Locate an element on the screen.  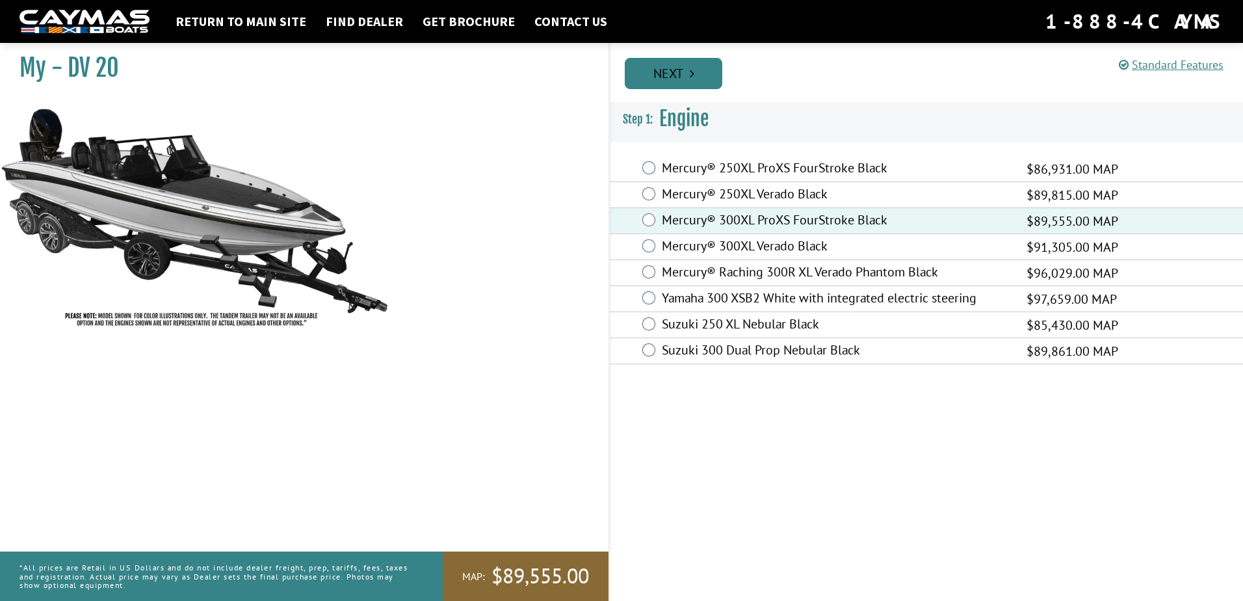
span: $85,430.00 MAP is located at coordinates (1072, 325).